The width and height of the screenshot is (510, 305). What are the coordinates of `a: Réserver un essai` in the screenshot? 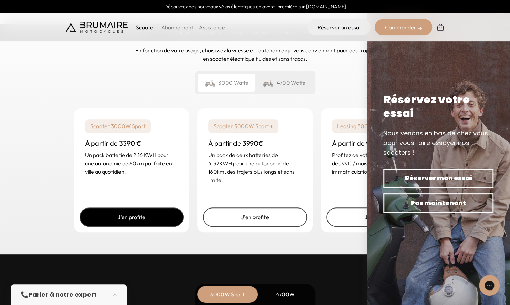 It's located at (339, 27).